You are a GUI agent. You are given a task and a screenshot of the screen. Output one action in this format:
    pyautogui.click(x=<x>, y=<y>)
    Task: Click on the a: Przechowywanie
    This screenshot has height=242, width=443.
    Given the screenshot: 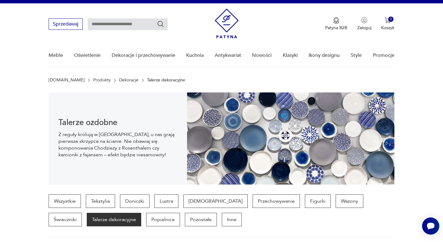 What is the action you would take?
    pyautogui.click(x=276, y=202)
    